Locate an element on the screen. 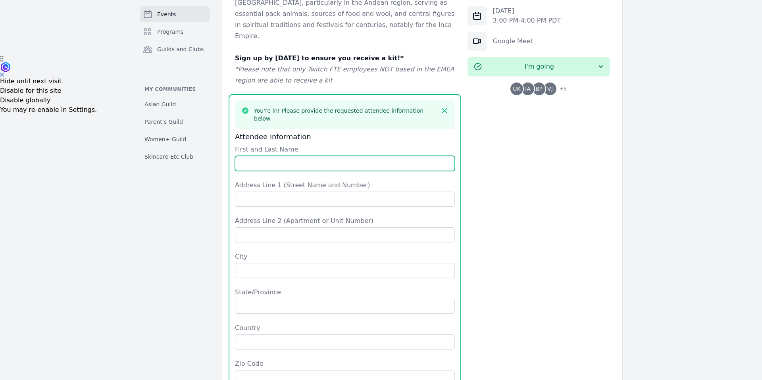  span: Skincare-Etc Club is located at coordinates (169, 157).